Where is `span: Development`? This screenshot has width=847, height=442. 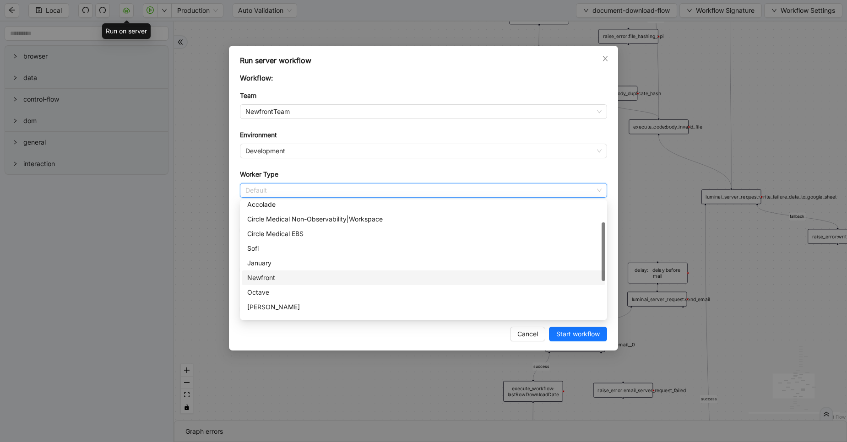
span: Development is located at coordinates (423, 151).